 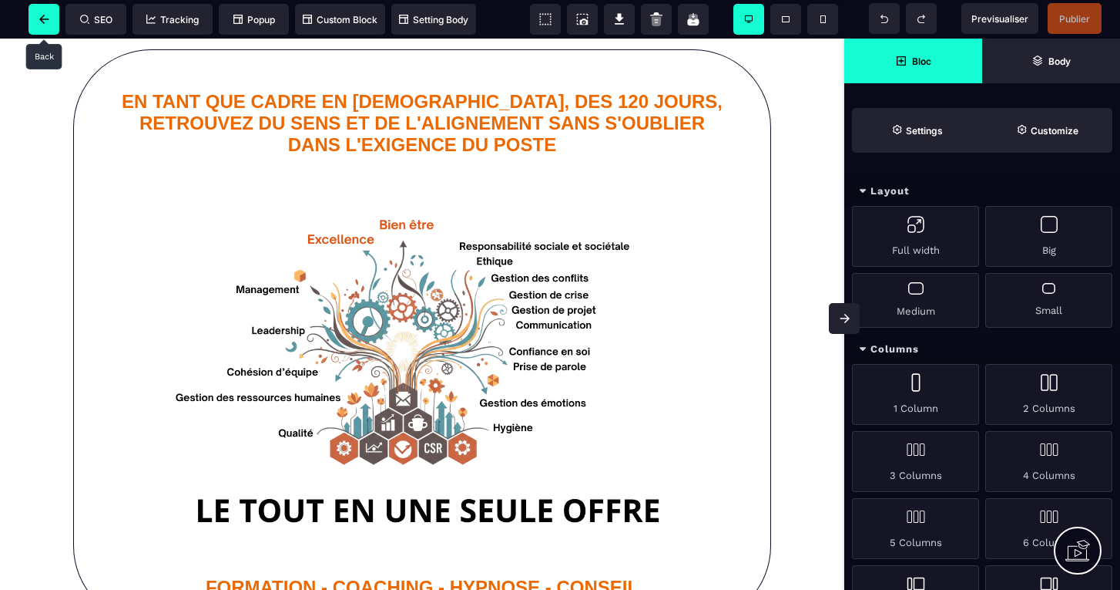 I want to click on span: Previsualiser, so click(x=1000, y=18).